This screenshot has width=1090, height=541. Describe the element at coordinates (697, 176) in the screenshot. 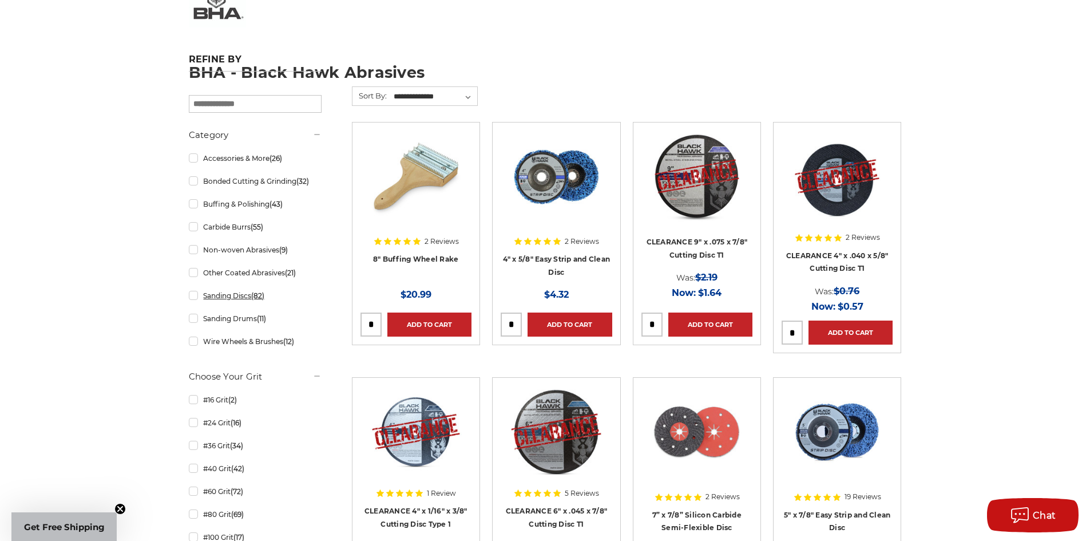

I see `img: CLEARANCE 9" x .075 x 7/8" Cutting Disc T1` at that location.